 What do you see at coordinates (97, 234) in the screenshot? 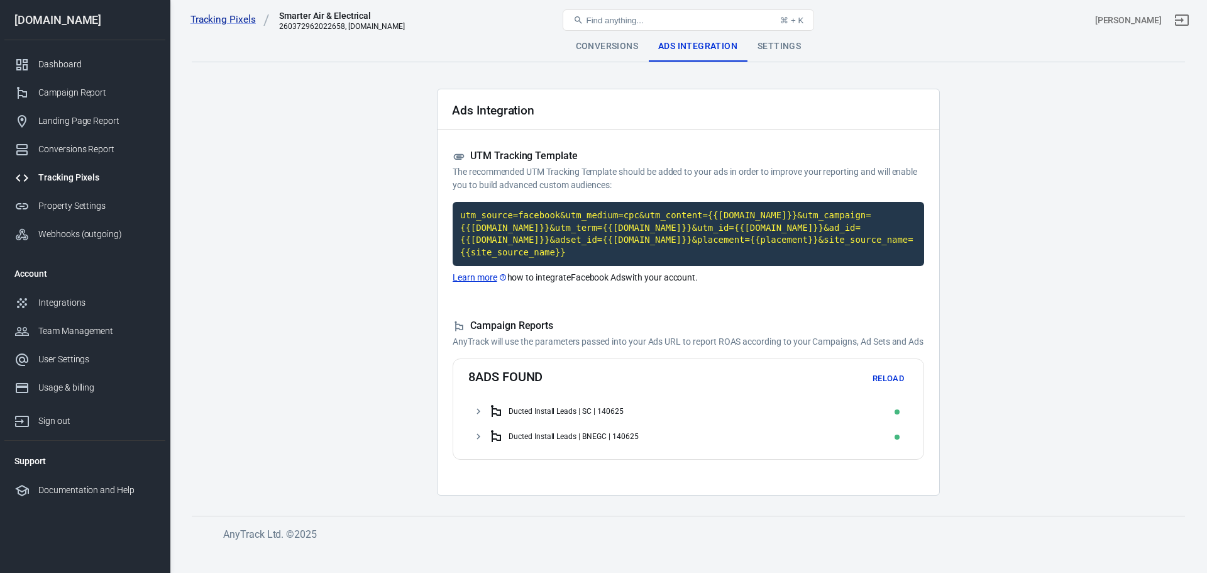
I see `div: Webhooks (outgoing)` at bounding box center [97, 234].